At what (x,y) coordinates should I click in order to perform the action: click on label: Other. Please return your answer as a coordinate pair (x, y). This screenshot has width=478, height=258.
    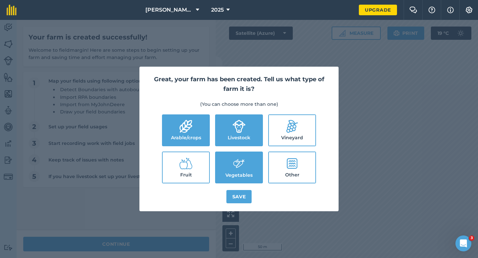
    Looking at the image, I should click on (292, 168).